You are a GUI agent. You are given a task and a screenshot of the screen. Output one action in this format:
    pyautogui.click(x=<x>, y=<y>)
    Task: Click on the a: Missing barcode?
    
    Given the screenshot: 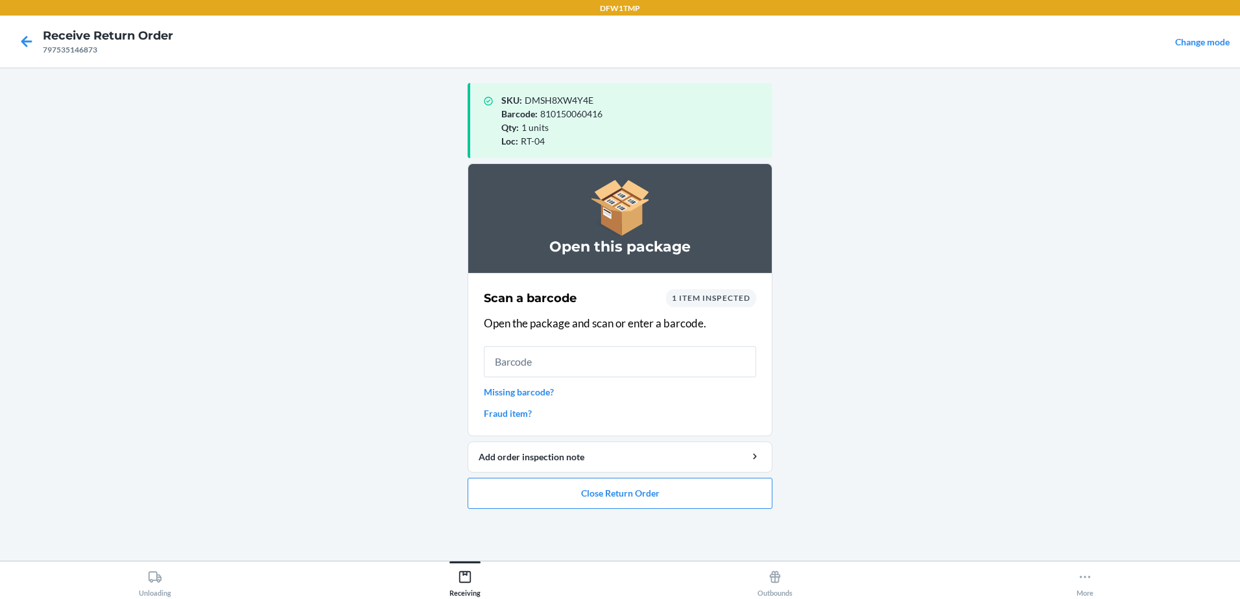 What is the action you would take?
    pyautogui.click(x=620, y=392)
    